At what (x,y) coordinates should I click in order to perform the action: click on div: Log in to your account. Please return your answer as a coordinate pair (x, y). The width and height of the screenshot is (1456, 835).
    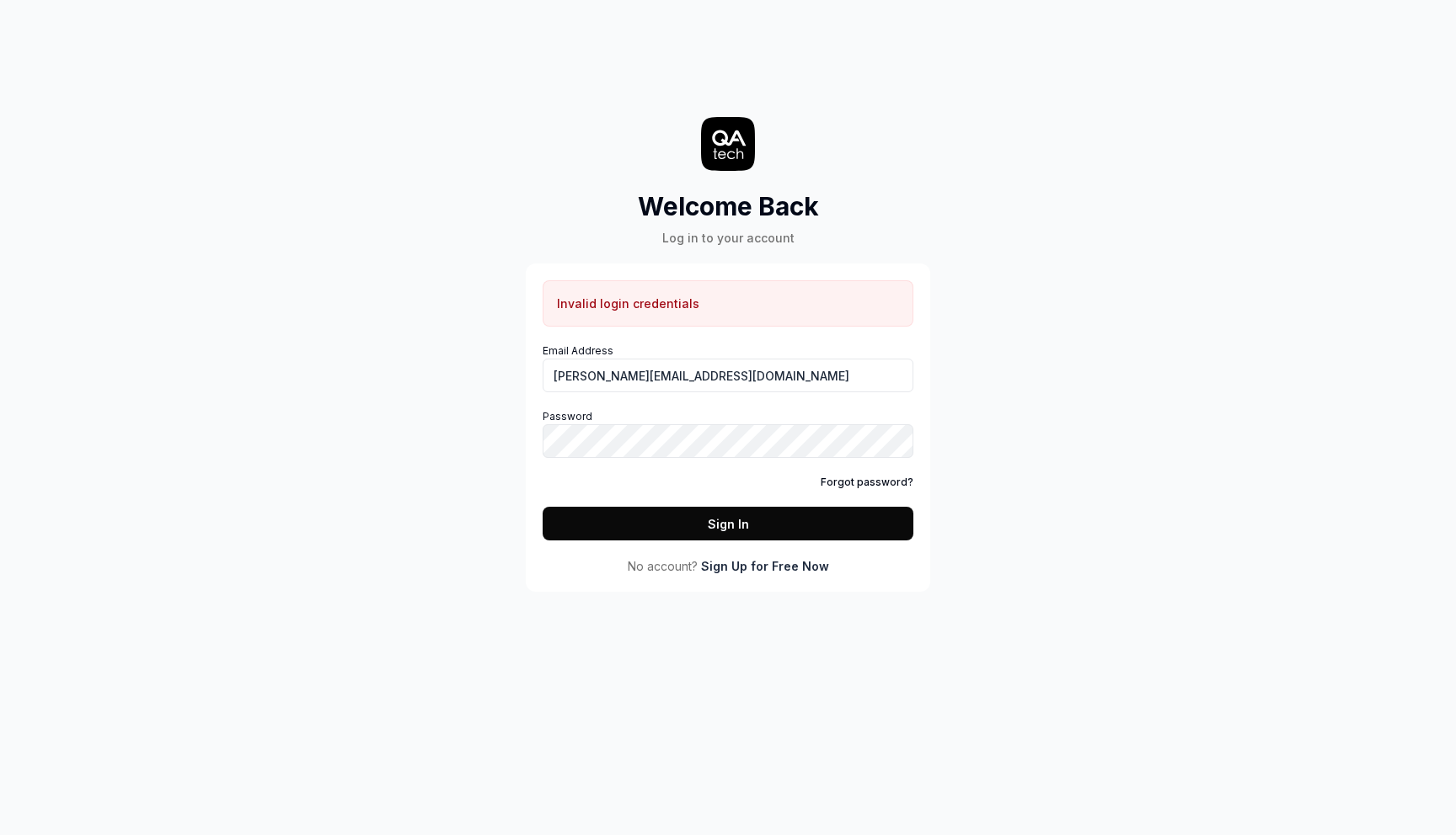
    Looking at the image, I should click on (728, 238).